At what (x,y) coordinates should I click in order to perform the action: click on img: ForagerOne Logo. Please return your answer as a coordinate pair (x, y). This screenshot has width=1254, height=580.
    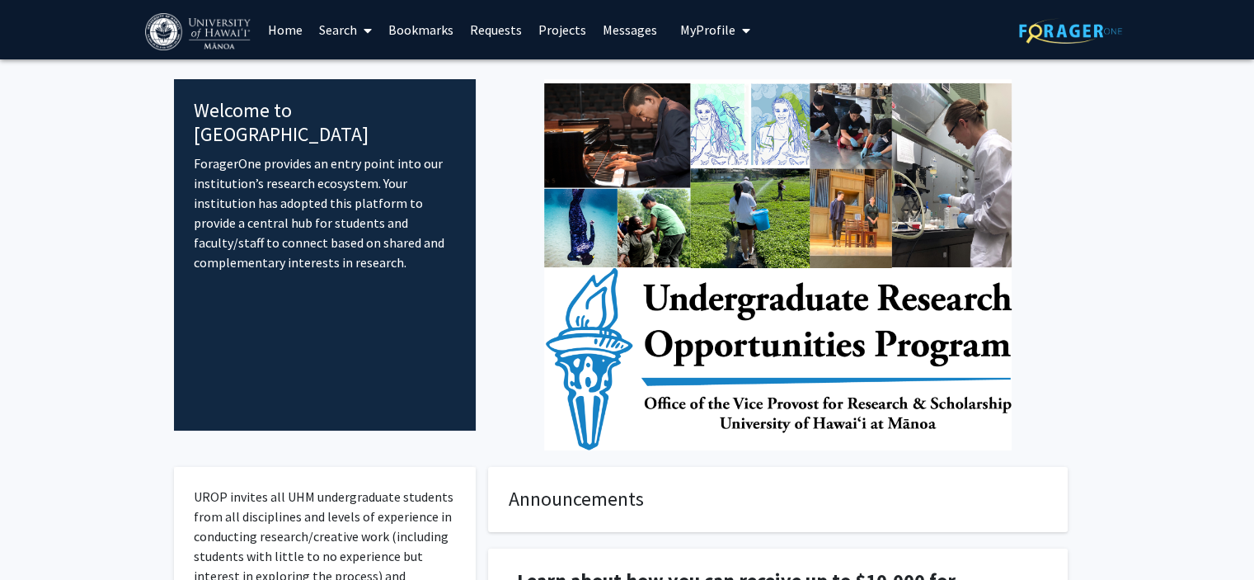
    Looking at the image, I should click on (1070, 31).